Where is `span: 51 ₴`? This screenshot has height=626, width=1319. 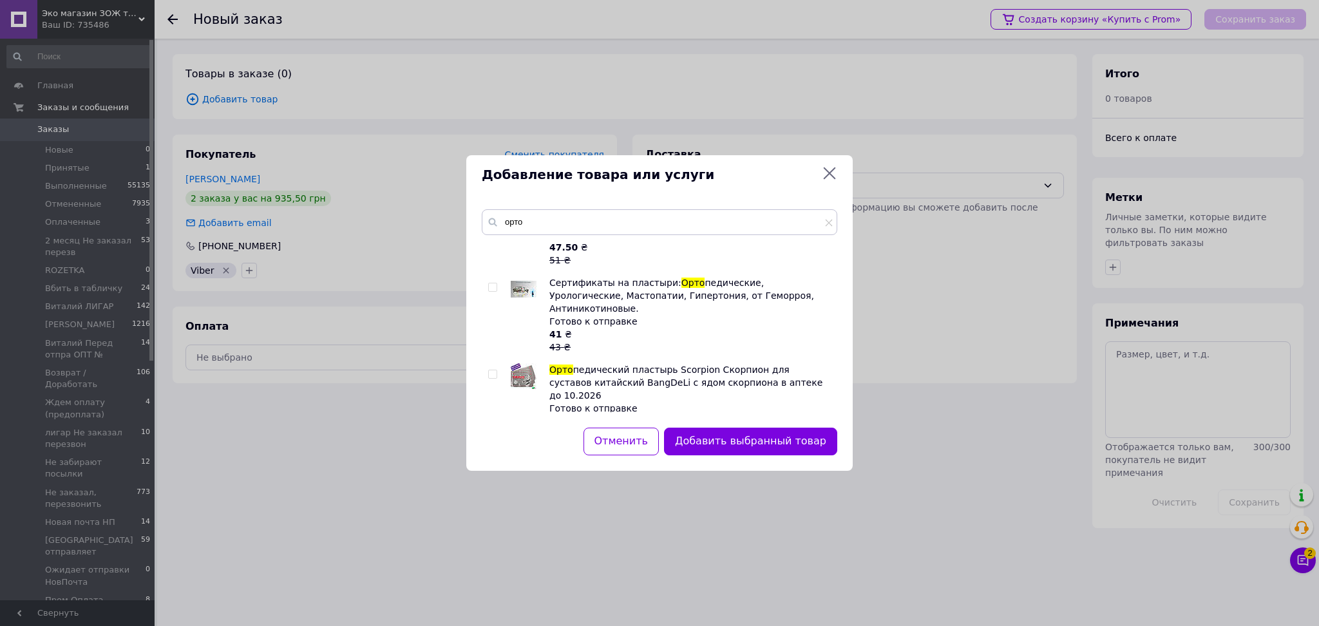
span: 51 ₴ is located at coordinates (560, 260).